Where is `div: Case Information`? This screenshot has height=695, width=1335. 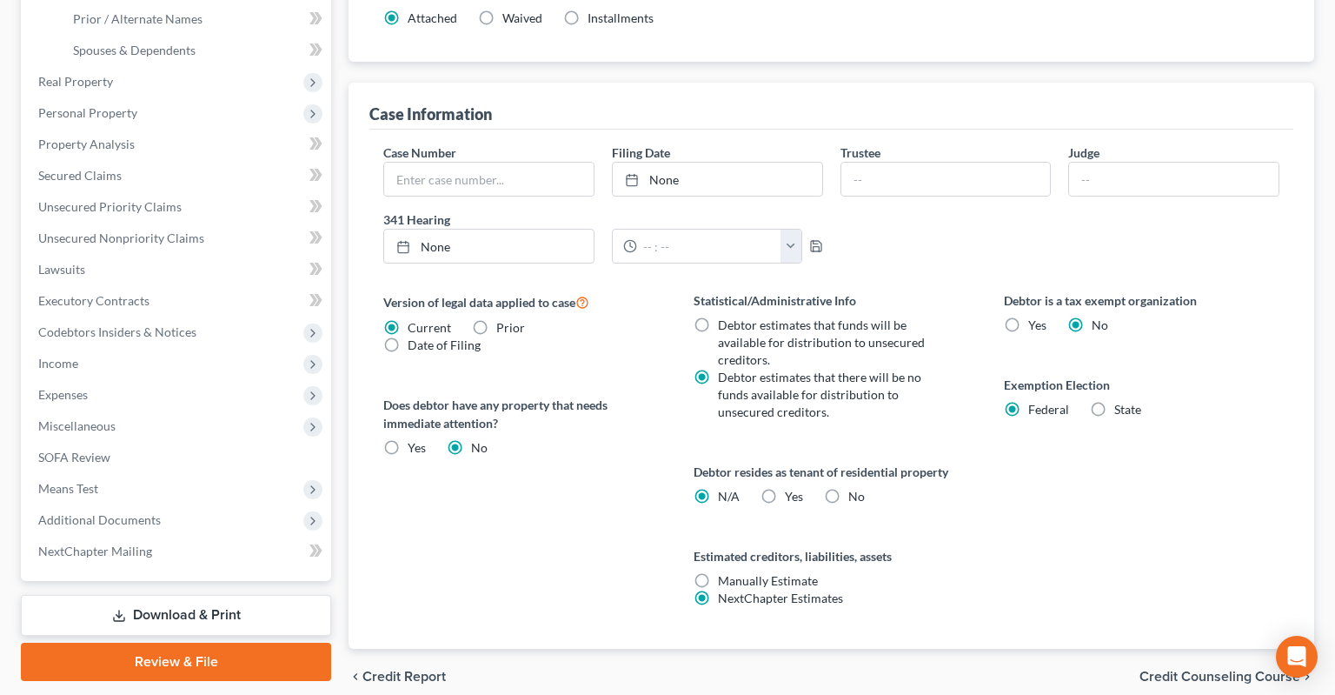
div: Case Information is located at coordinates (430, 114).